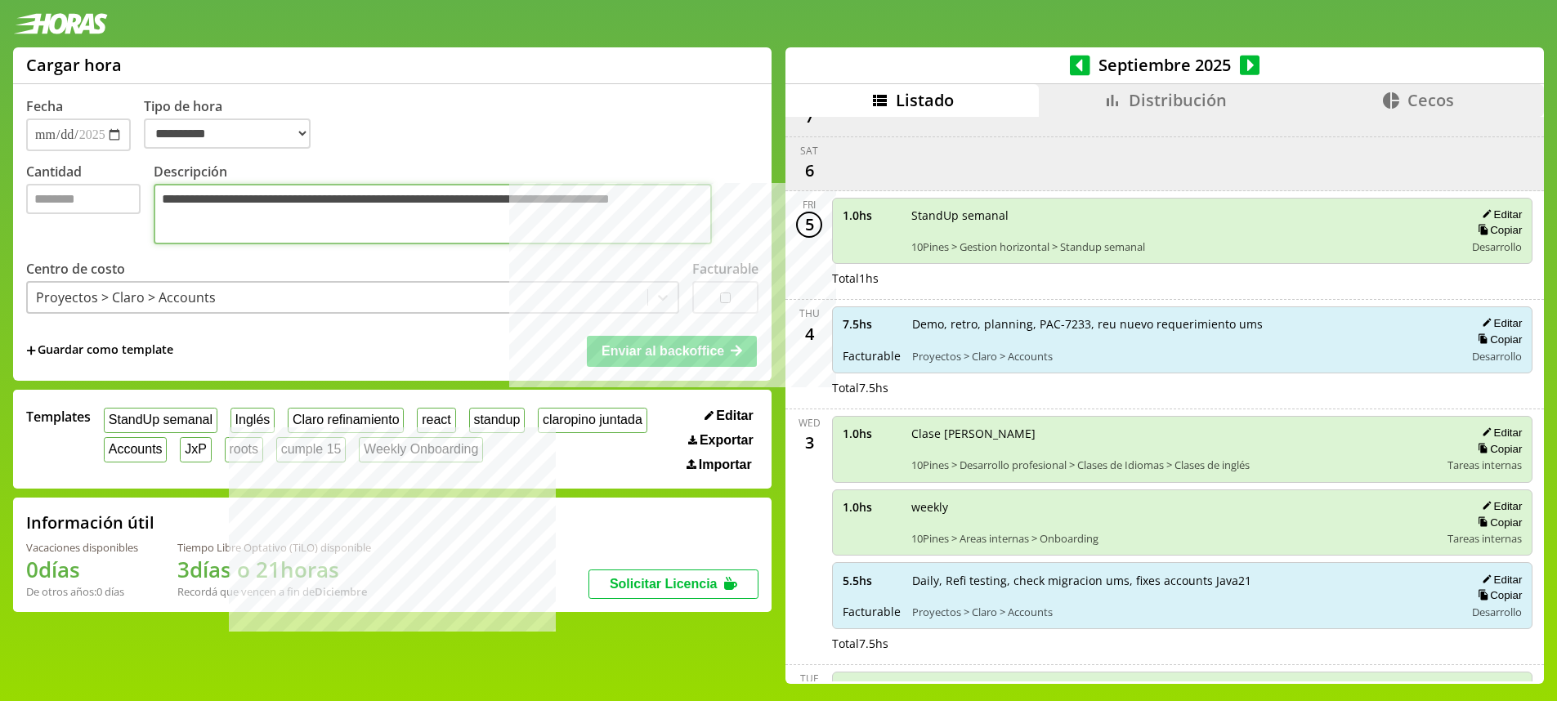  I want to click on span: Listado, so click(924, 100).